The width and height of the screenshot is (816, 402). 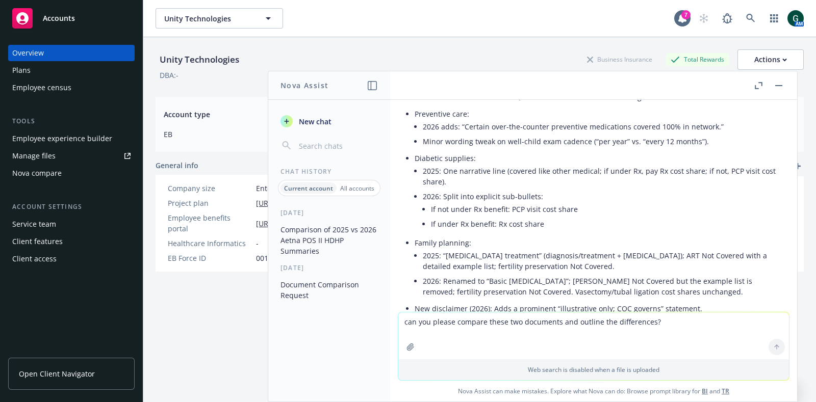 What do you see at coordinates (796, 18) in the screenshot?
I see `img: photo` at bounding box center [796, 18].